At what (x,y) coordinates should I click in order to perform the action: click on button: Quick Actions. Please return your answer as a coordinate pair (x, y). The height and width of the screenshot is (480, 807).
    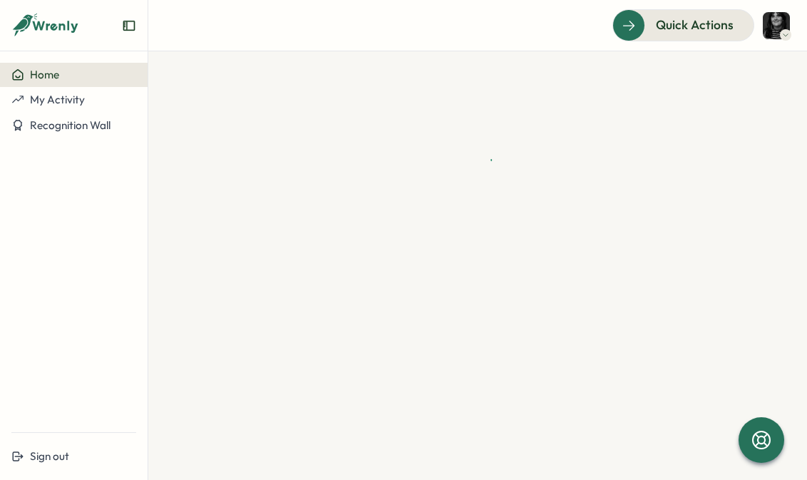
    Looking at the image, I should click on (683, 25).